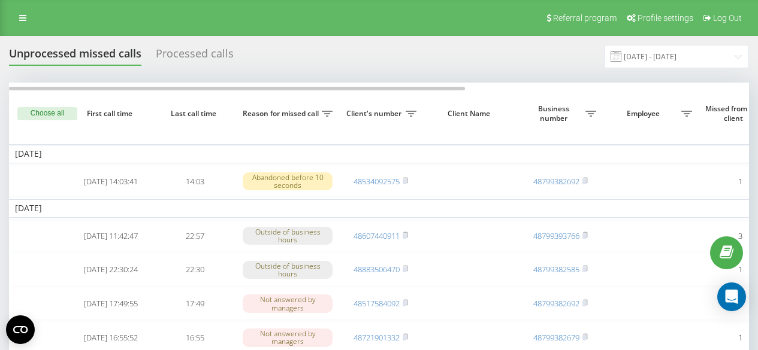 The image size is (758, 350). Describe the element at coordinates (195, 114) in the screenshot. I see `span: Last call time` at that location.